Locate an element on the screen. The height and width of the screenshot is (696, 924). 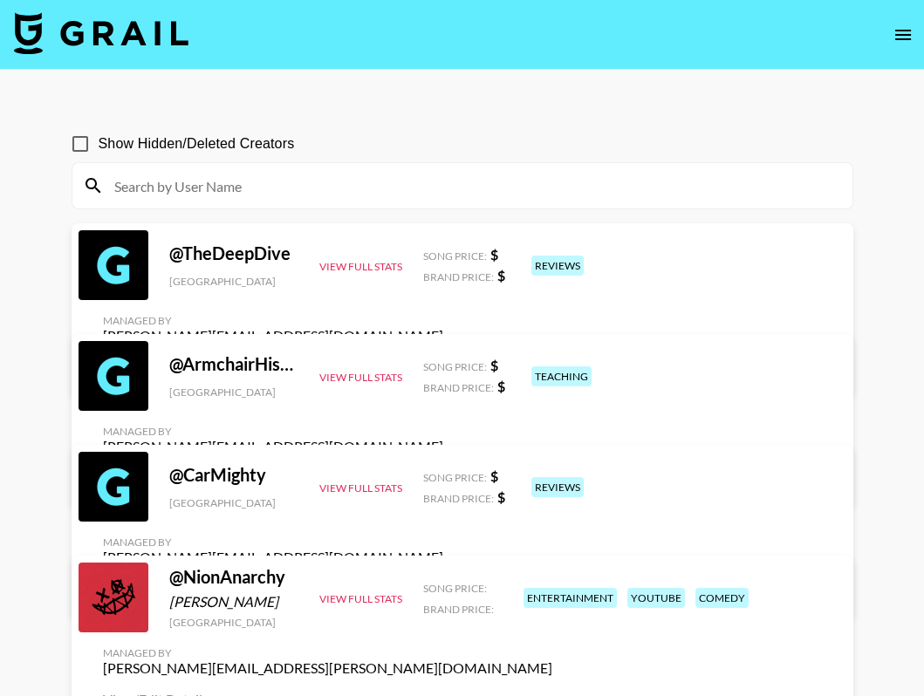
input: Search by User Name is located at coordinates (473, 186).